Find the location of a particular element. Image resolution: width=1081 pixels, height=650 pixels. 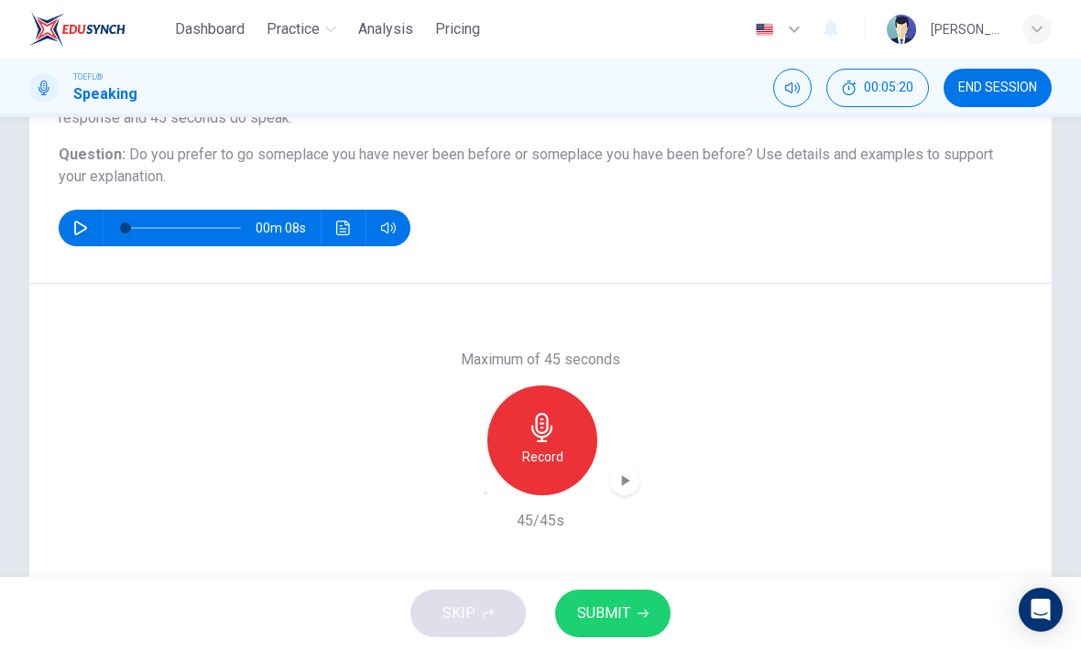

button: Analysis is located at coordinates (386, 29).